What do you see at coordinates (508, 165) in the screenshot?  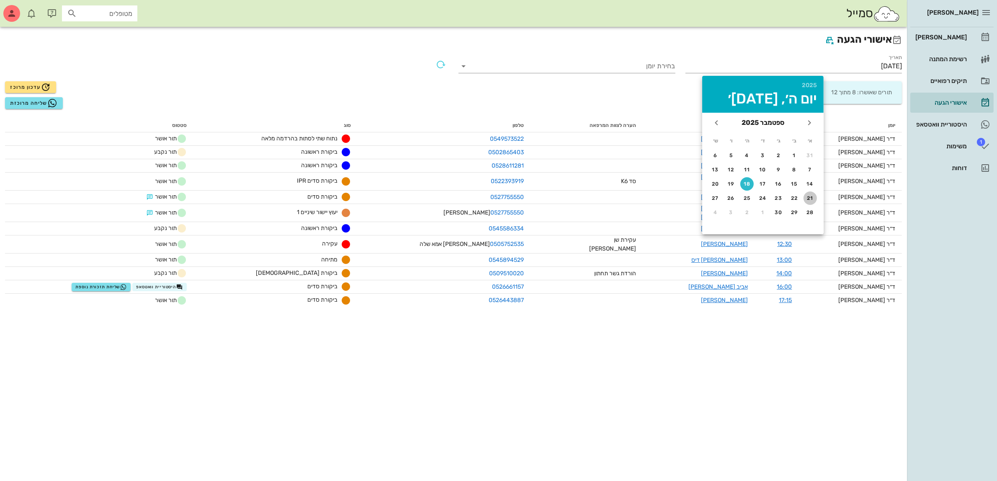 I see `a: 0528611281` at bounding box center [508, 165].